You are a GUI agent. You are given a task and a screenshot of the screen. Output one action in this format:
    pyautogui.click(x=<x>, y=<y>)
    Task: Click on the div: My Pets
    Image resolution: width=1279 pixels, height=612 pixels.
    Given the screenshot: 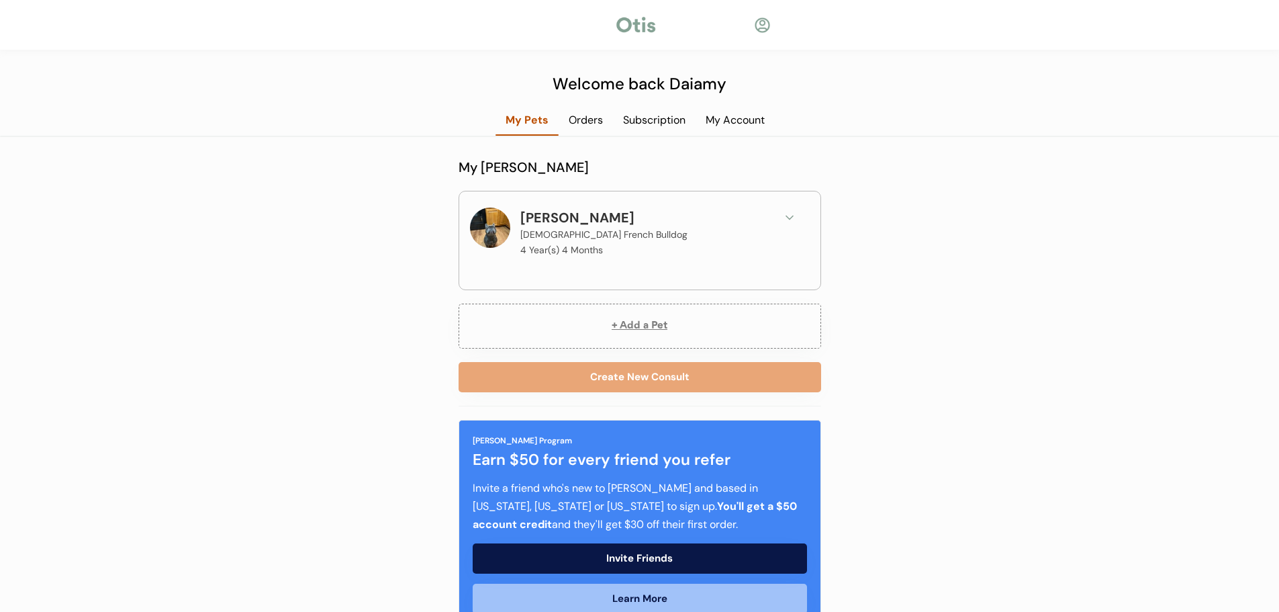 What is the action you would take?
    pyautogui.click(x=527, y=120)
    